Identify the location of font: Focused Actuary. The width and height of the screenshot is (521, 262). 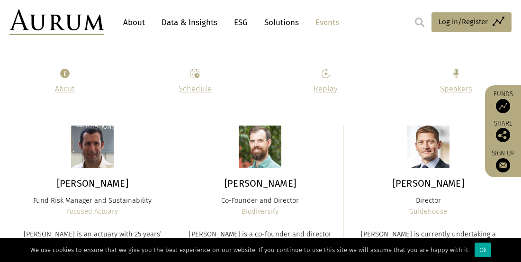
(92, 211).